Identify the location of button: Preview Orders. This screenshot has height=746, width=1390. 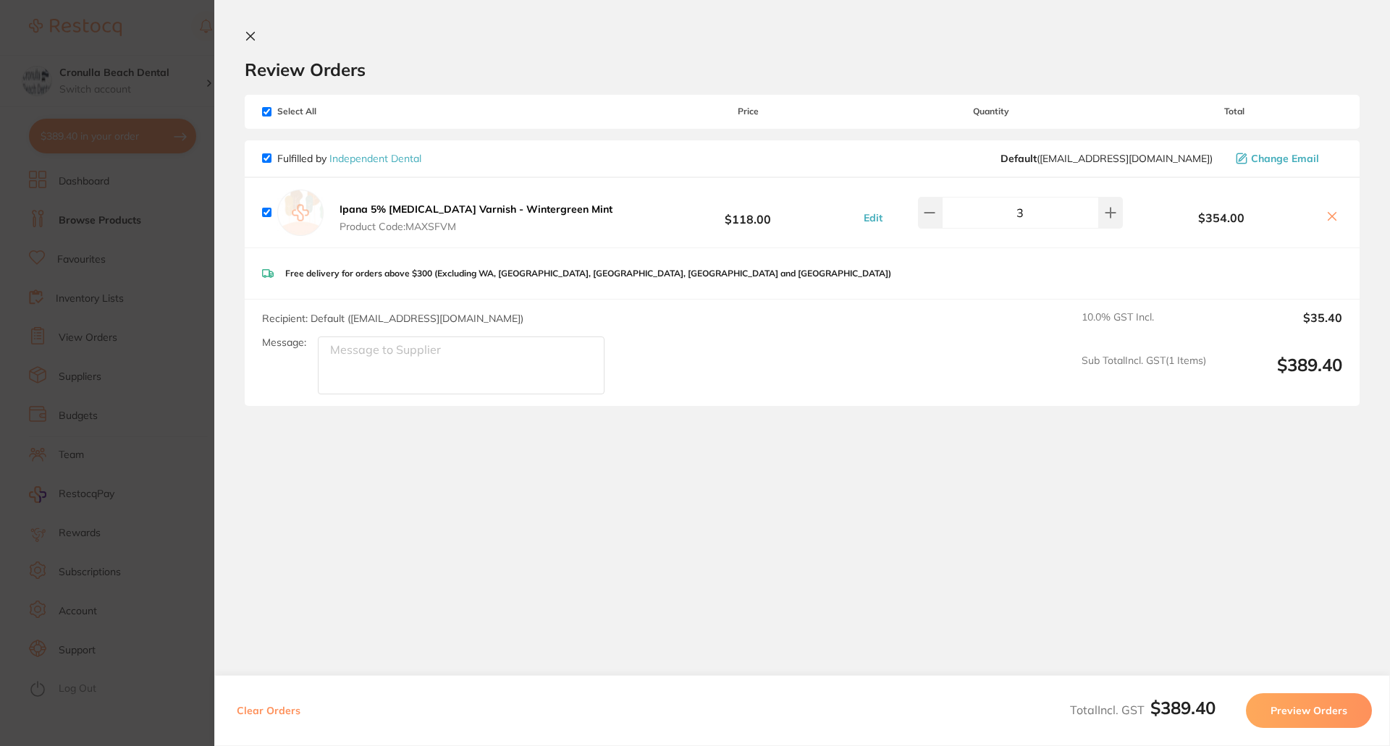
(1308, 711).